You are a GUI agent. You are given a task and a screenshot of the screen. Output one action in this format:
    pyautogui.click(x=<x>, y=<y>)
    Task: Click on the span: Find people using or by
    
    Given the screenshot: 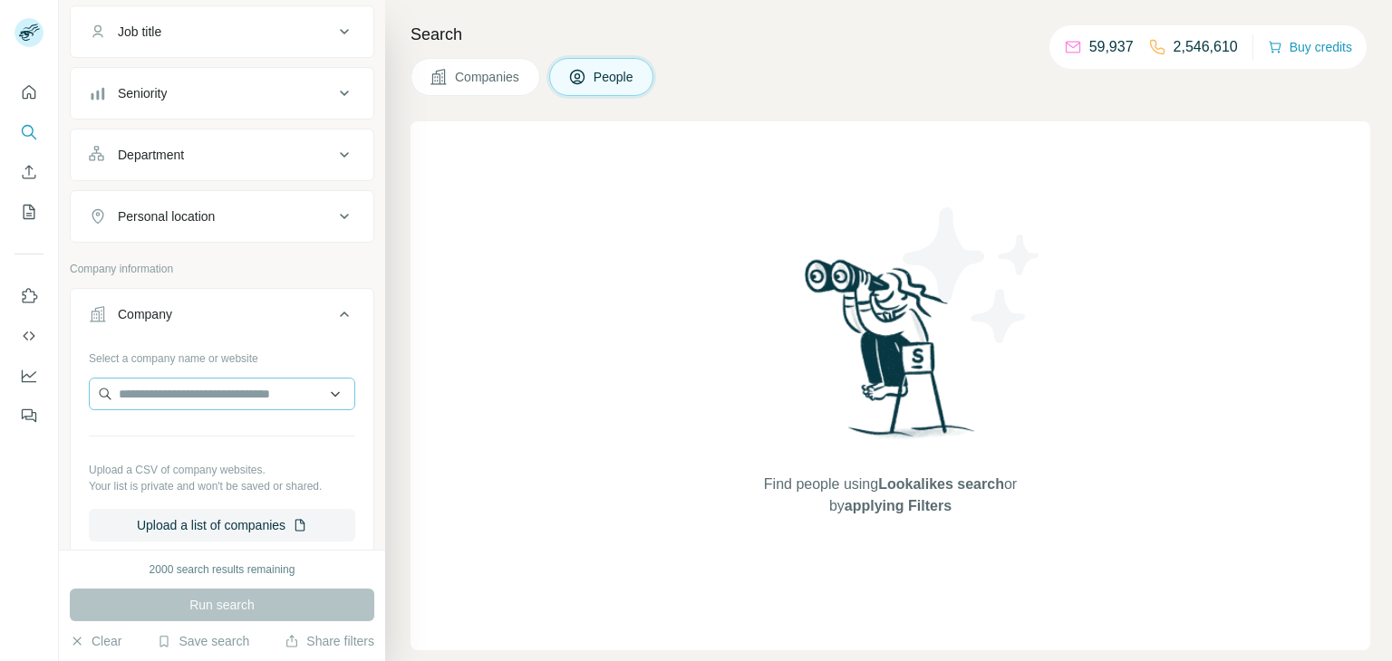 What is the action you would take?
    pyautogui.click(x=890, y=496)
    